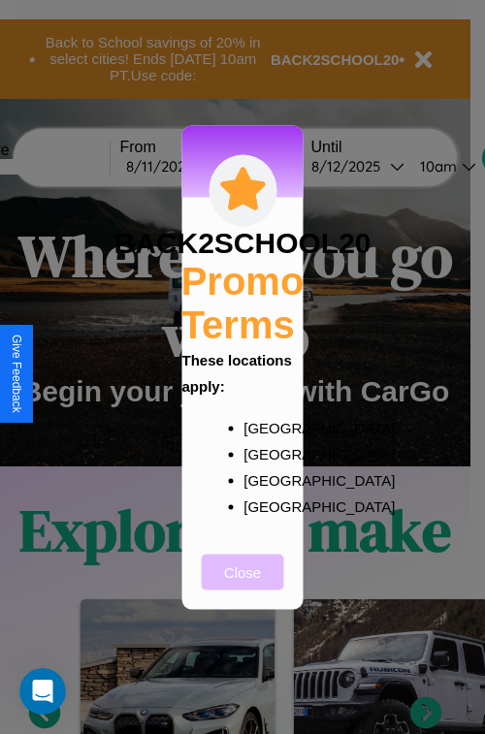 Image resolution: width=485 pixels, height=734 pixels. I want to click on b: These locations apply:, so click(237, 372).